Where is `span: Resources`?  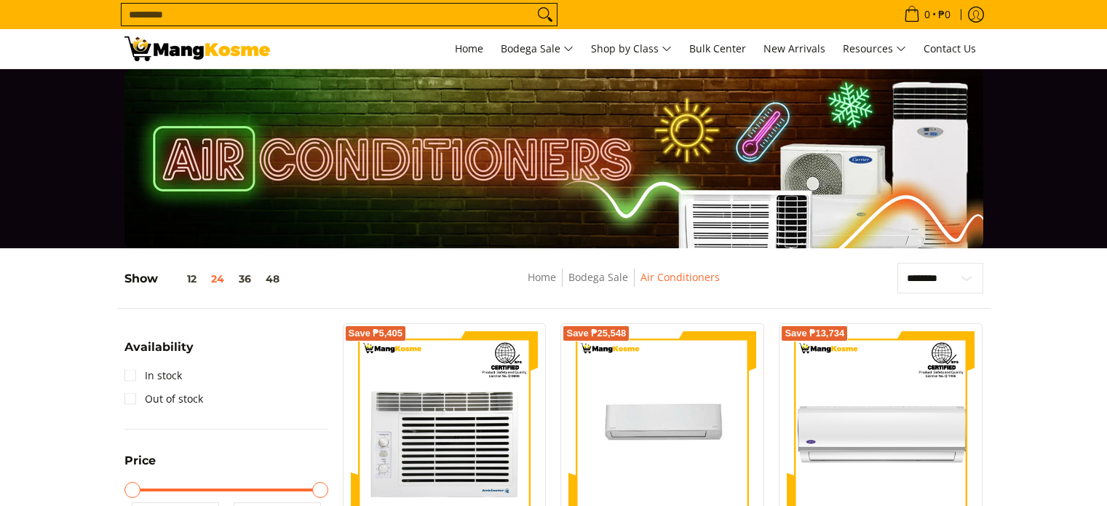
span: Resources is located at coordinates (874, 49).